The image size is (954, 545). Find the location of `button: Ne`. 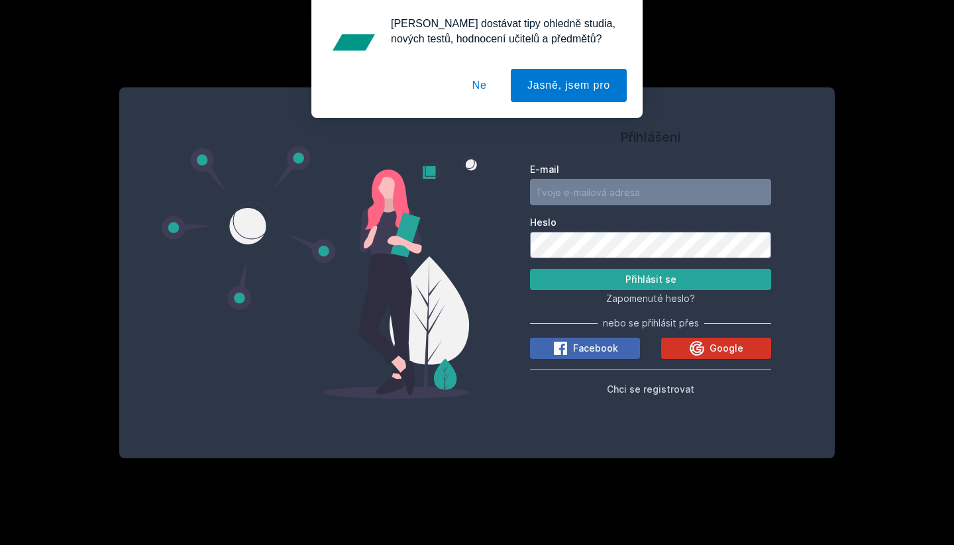

button: Ne is located at coordinates (480, 85).